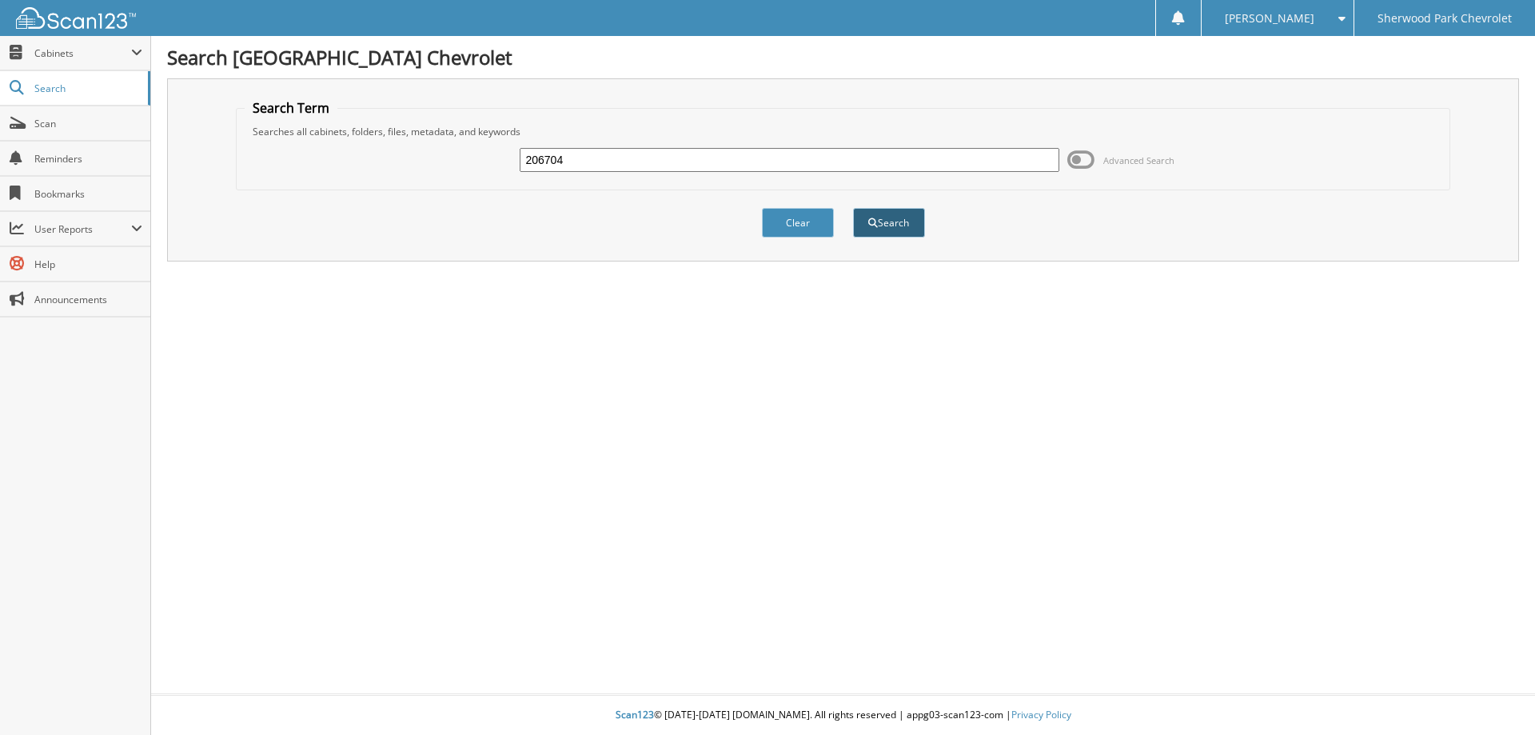 The height and width of the screenshot is (735, 1535). I want to click on span: Announcements, so click(88, 299).